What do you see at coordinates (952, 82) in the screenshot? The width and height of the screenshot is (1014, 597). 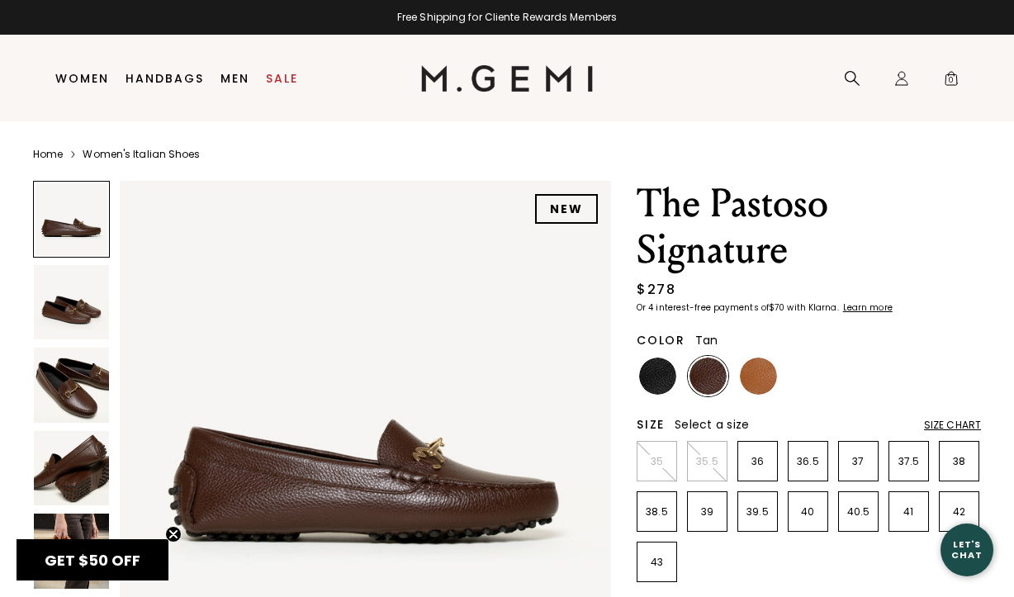 I see `span: 0` at bounding box center [952, 82].